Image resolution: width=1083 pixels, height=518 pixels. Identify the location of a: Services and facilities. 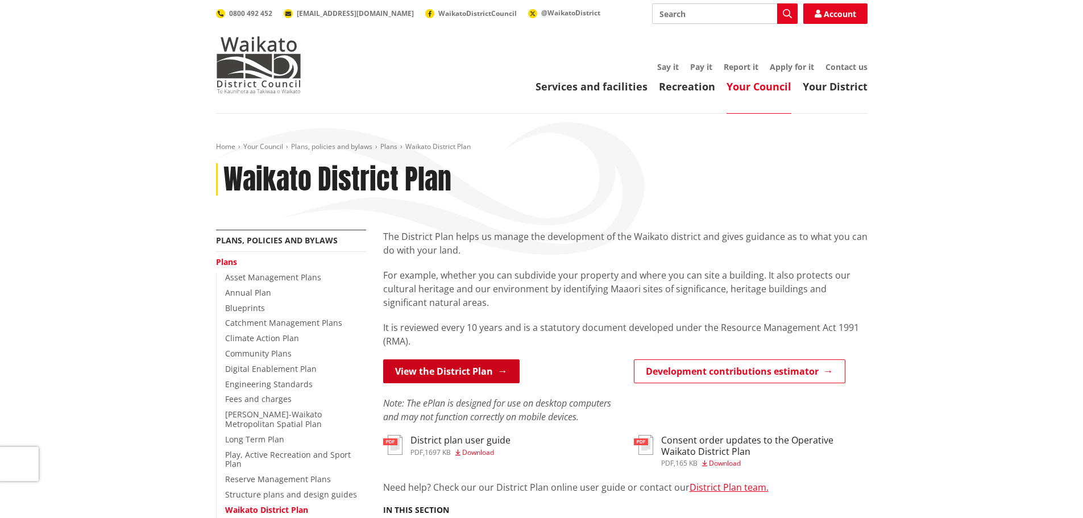
(591, 86).